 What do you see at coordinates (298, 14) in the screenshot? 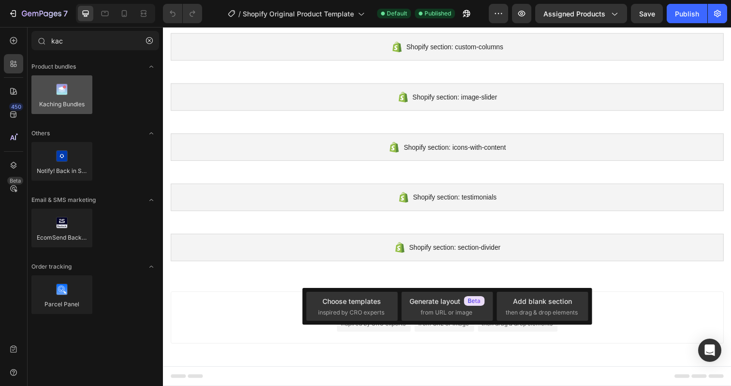
I see `span: Shopify Original Product Template` at bounding box center [298, 14].